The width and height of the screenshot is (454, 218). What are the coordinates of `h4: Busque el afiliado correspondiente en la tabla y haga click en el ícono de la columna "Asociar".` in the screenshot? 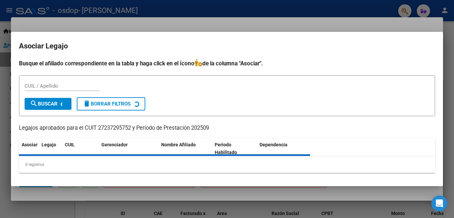 It's located at (227, 63).